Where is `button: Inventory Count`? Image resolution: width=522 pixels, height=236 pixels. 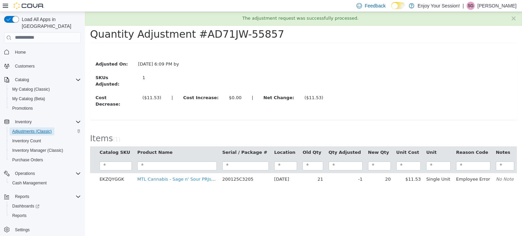
button: Inventory Count is located at coordinates (45, 141).